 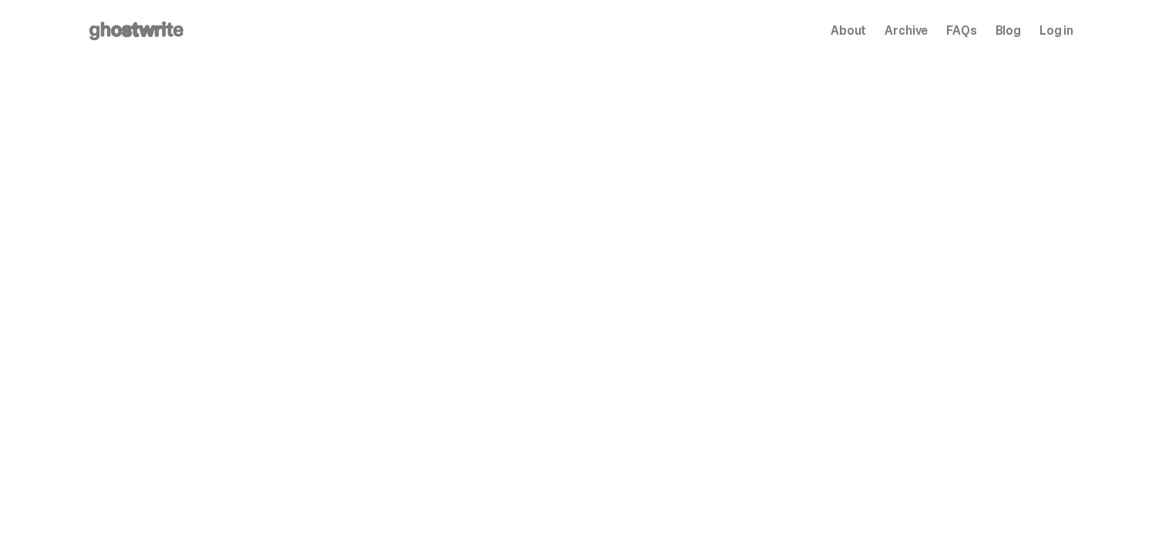 I want to click on span: Log in, so click(x=1057, y=31).